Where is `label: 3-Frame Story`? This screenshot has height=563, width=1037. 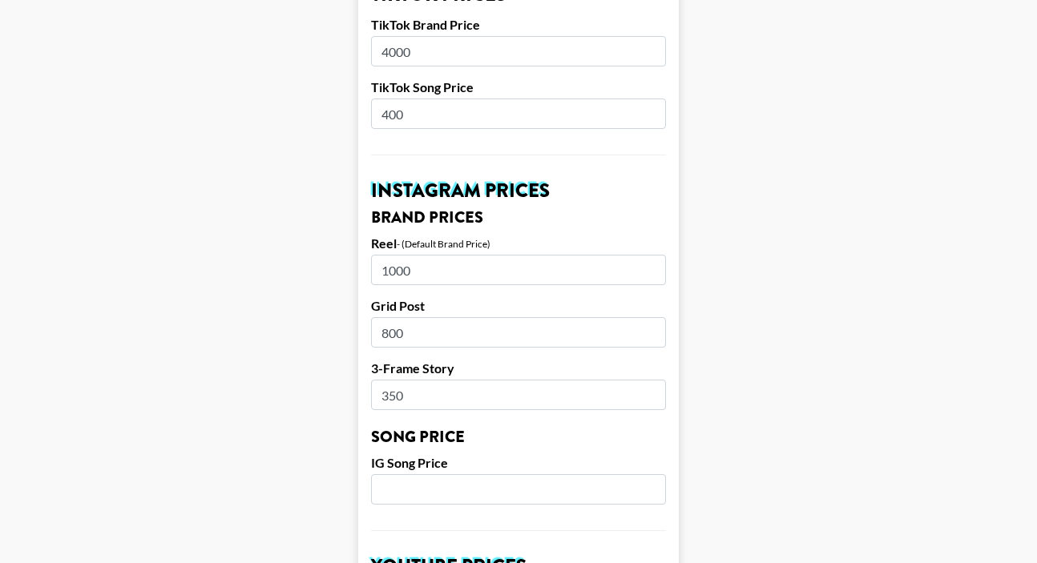 label: 3-Frame Story is located at coordinates (518, 369).